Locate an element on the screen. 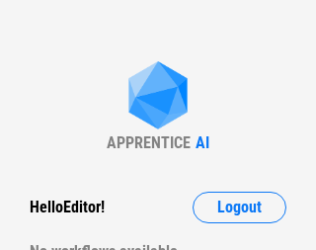 The height and width of the screenshot is (250, 316). button: Logout is located at coordinates (239, 208).